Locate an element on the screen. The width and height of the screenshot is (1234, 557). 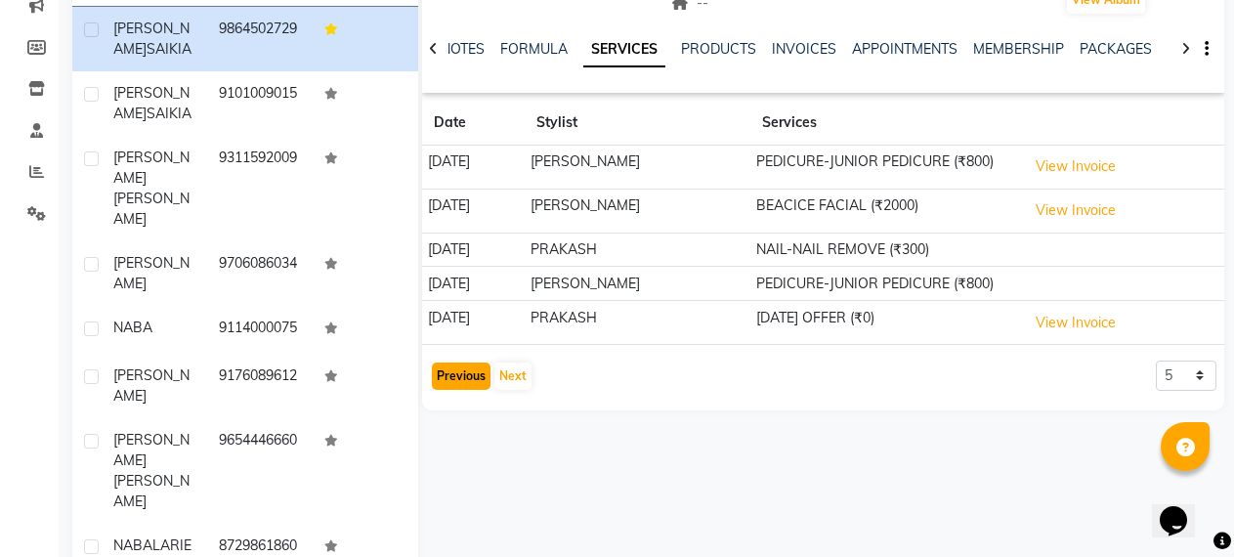
td: 9114000075 is located at coordinates (260, 329).